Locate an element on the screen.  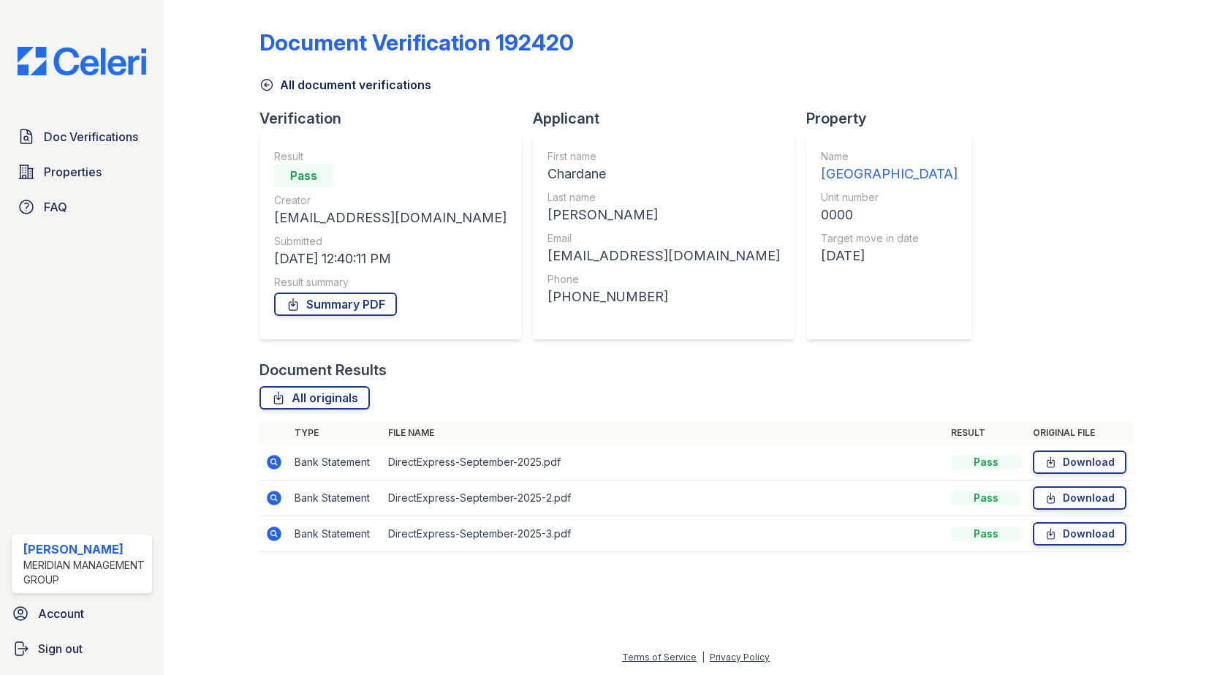
button: Sign out is located at coordinates (82, 648).